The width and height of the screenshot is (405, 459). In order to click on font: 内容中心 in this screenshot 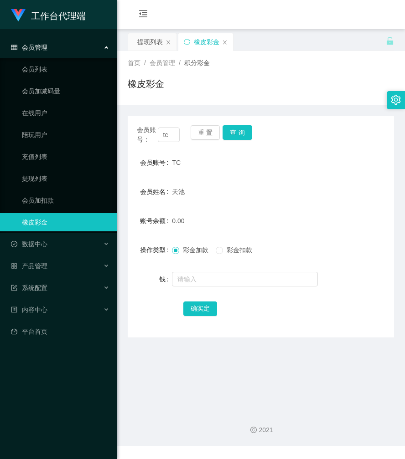, I will do `click(35, 310)`.